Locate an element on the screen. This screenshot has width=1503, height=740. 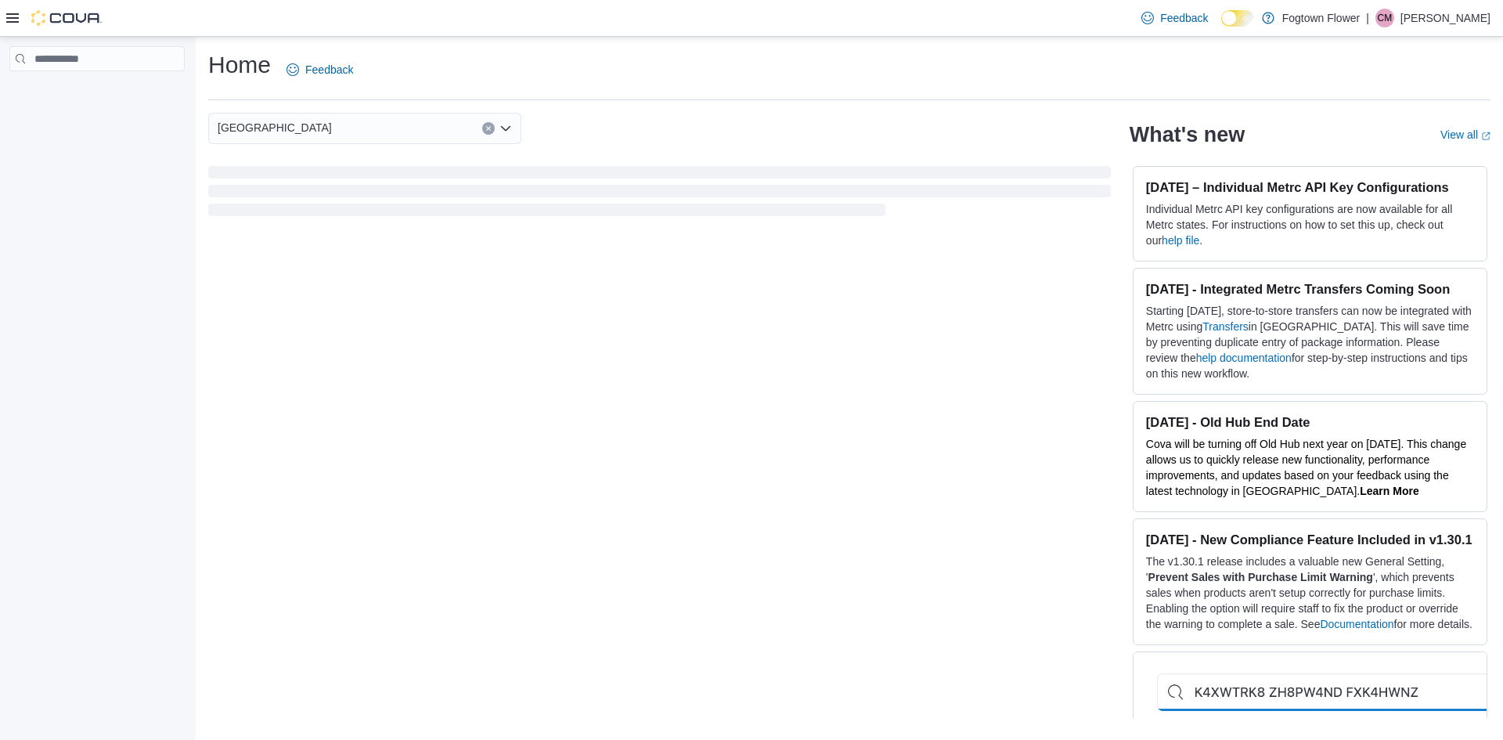
strong: Learn More is located at coordinates (1389, 491).